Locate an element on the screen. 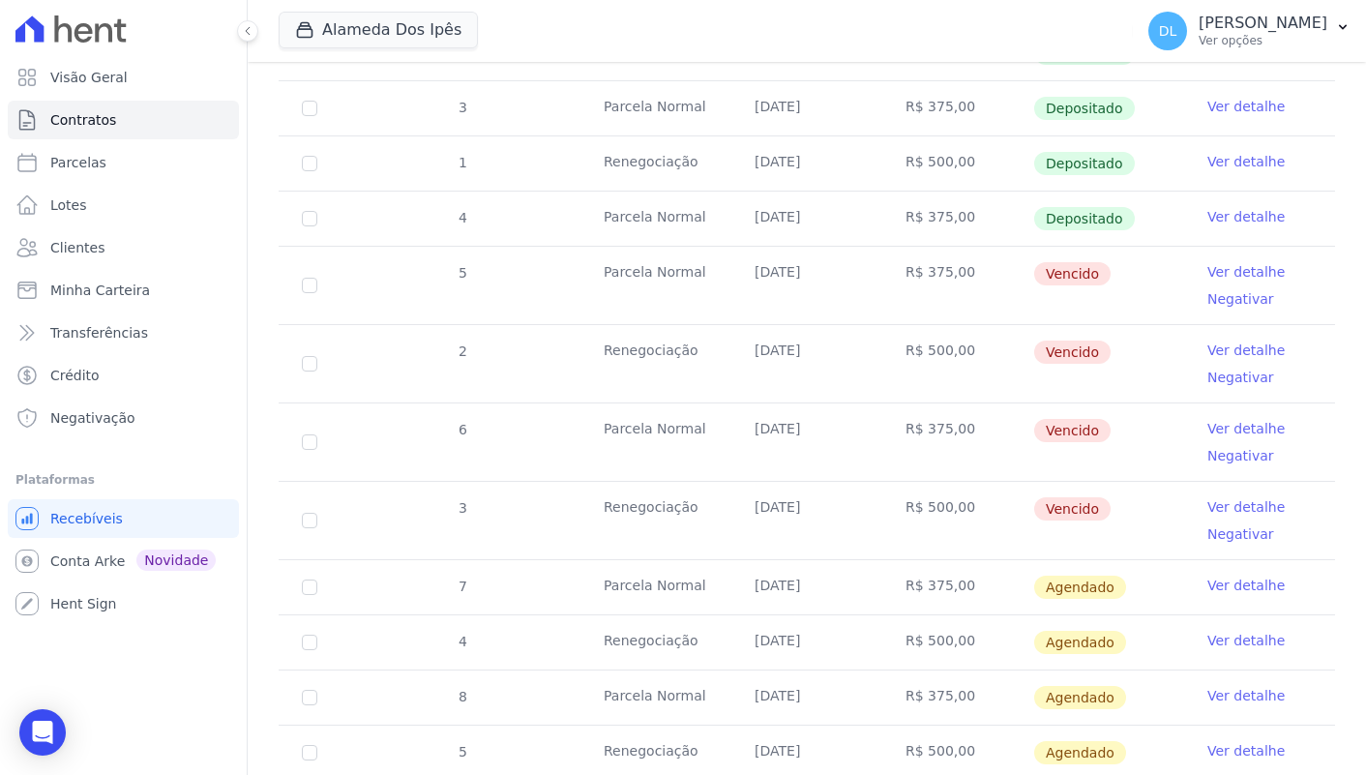 The image size is (1366, 775). a: Visão Geral is located at coordinates (123, 77).